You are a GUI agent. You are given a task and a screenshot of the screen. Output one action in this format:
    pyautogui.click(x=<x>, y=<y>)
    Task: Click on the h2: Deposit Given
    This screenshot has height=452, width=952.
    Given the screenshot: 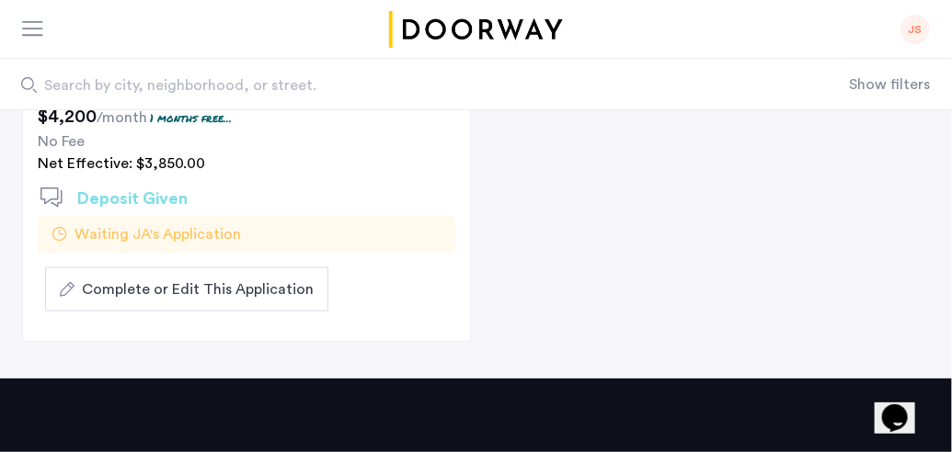 What is the action you would take?
    pyautogui.click(x=132, y=199)
    